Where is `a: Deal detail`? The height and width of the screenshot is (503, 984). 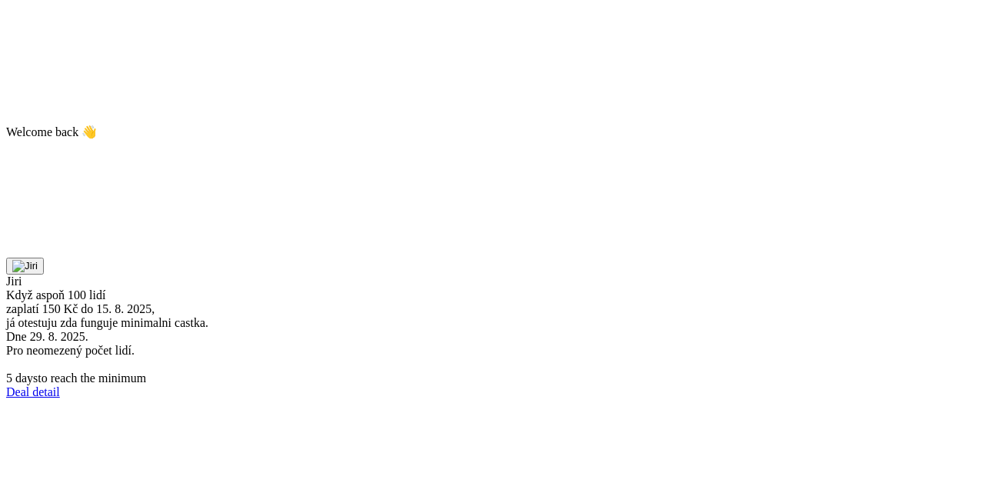
a: Deal detail is located at coordinates (33, 391).